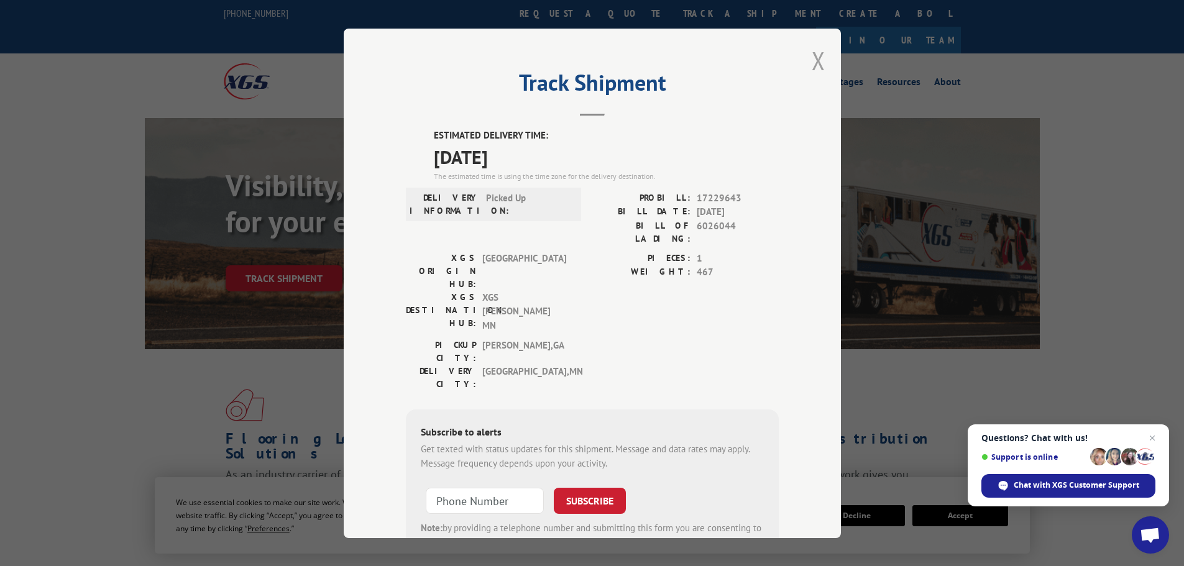  Describe the element at coordinates (431, 528) in the screenshot. I see `strong: Note:` at that location.